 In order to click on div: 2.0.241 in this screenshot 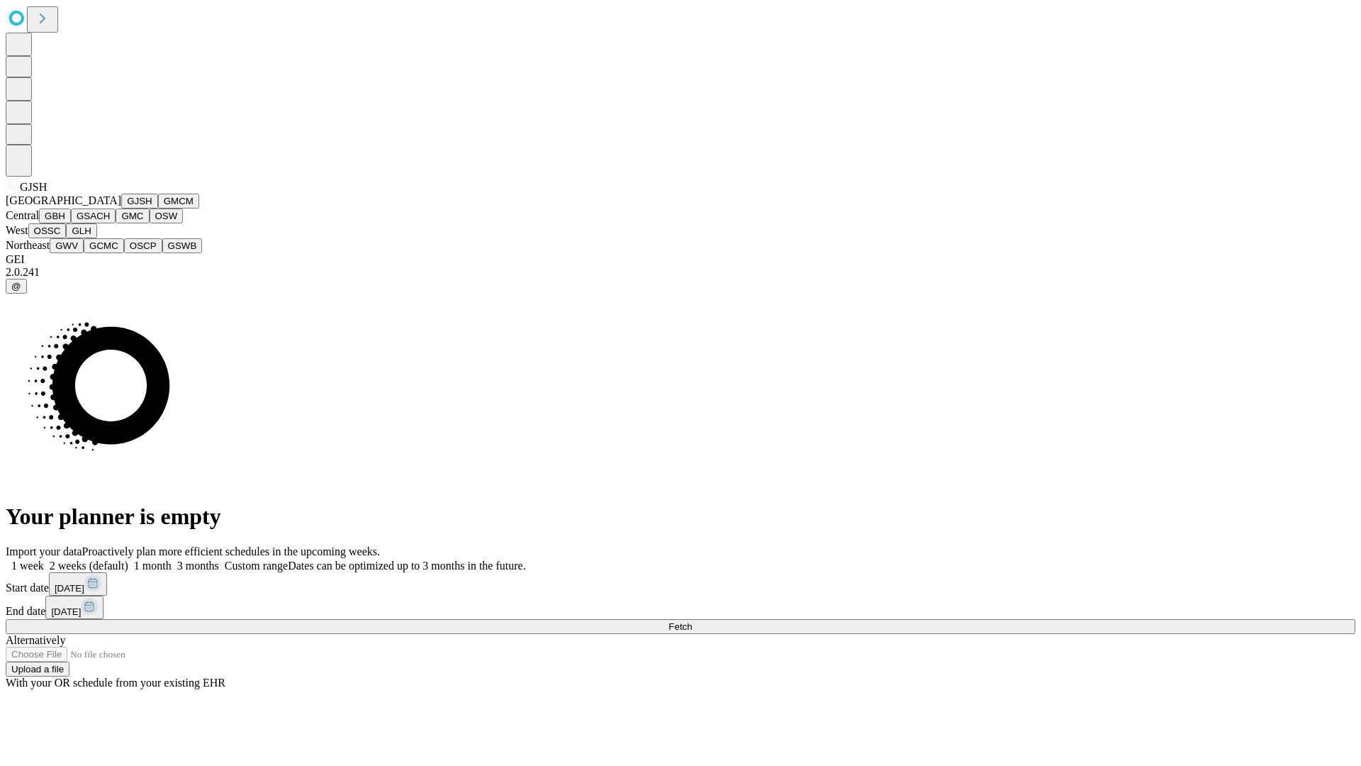, I will do `click(680, 272)`.